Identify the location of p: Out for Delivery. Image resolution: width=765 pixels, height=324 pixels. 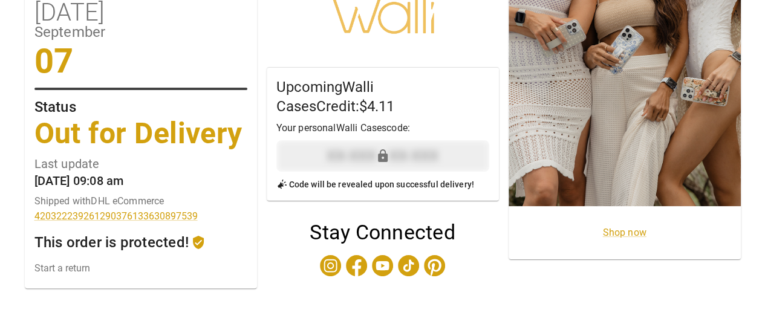
(141, 134).